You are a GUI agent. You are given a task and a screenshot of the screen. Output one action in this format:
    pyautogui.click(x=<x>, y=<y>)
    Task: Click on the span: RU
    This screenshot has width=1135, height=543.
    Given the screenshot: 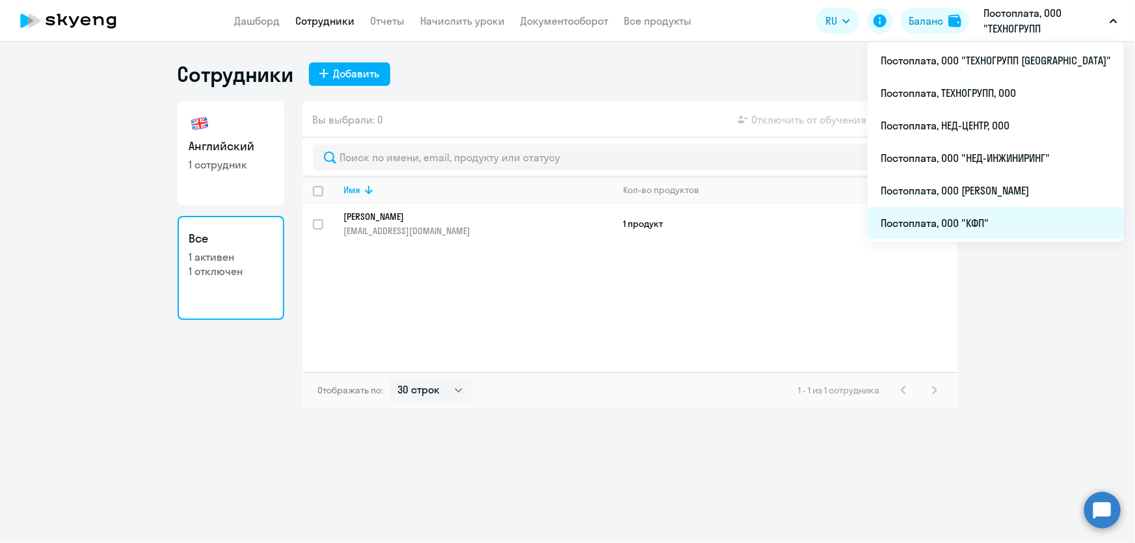 What is the action you would take?
    pyautogui.click(x=832, y=21)
    